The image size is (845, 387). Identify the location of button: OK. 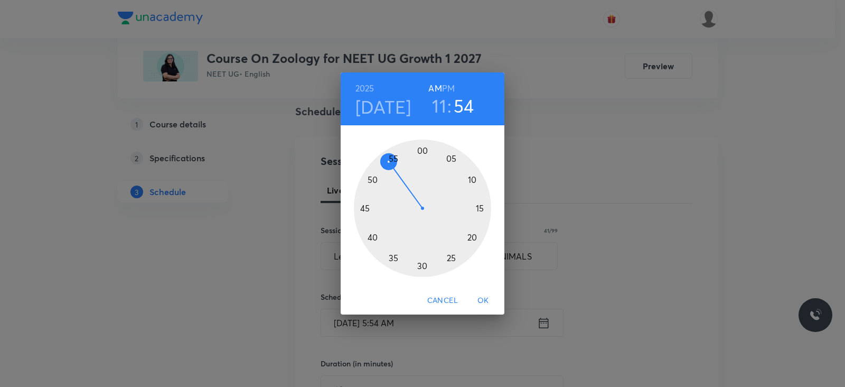
(483, 300).